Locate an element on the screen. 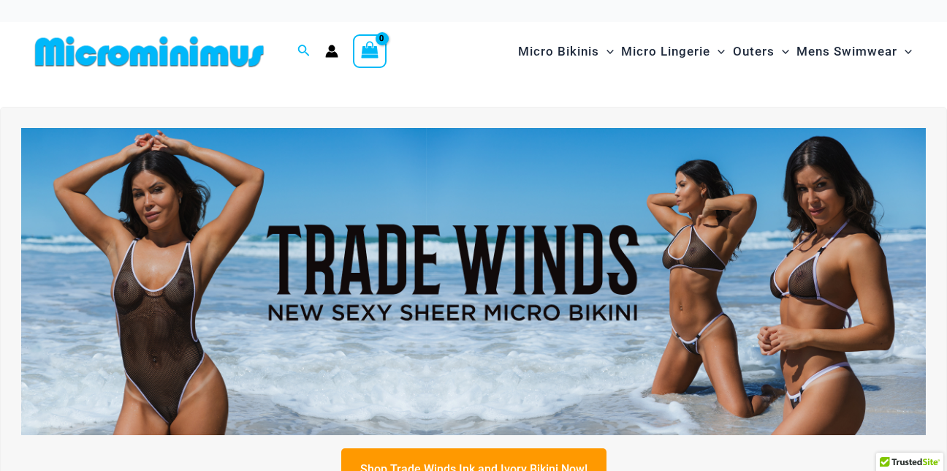  img: MM SHOP LOGO FLAT is located at coordinates (149, 51).